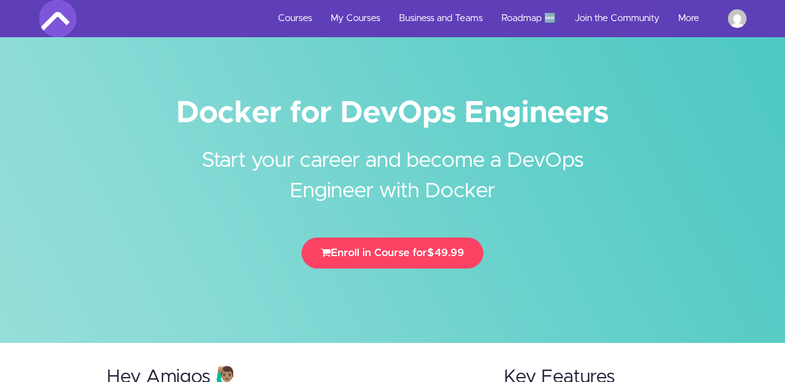  I want to click on h1: Docker for DevOps Engineers, so click(393, 113).